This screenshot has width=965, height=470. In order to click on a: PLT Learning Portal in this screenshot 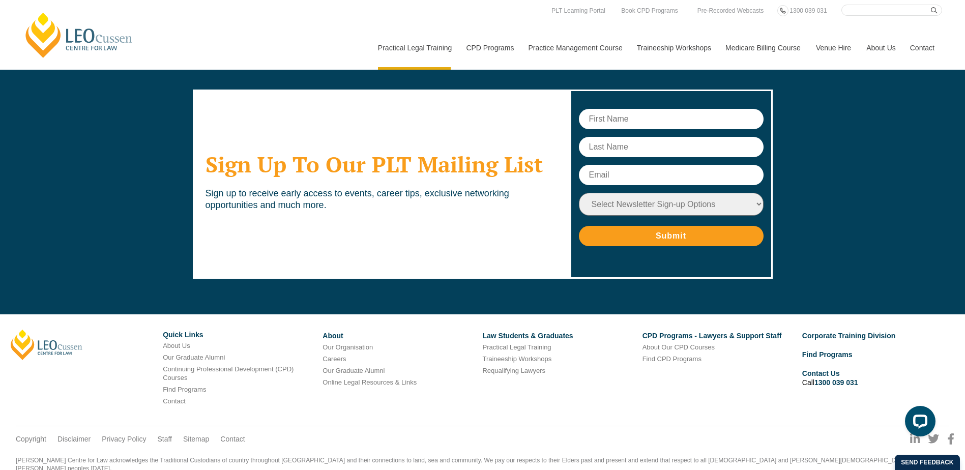, I will do `click(579, 11)`.